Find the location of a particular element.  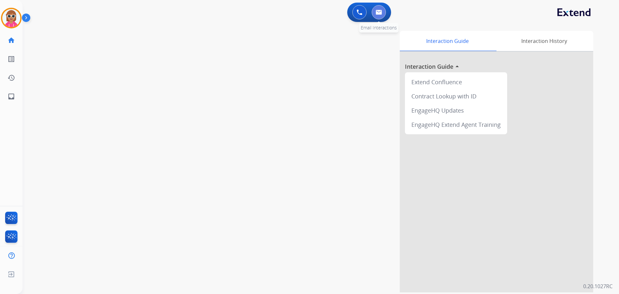

div: EngageHQ Updates is located at coordinates (456, 110).